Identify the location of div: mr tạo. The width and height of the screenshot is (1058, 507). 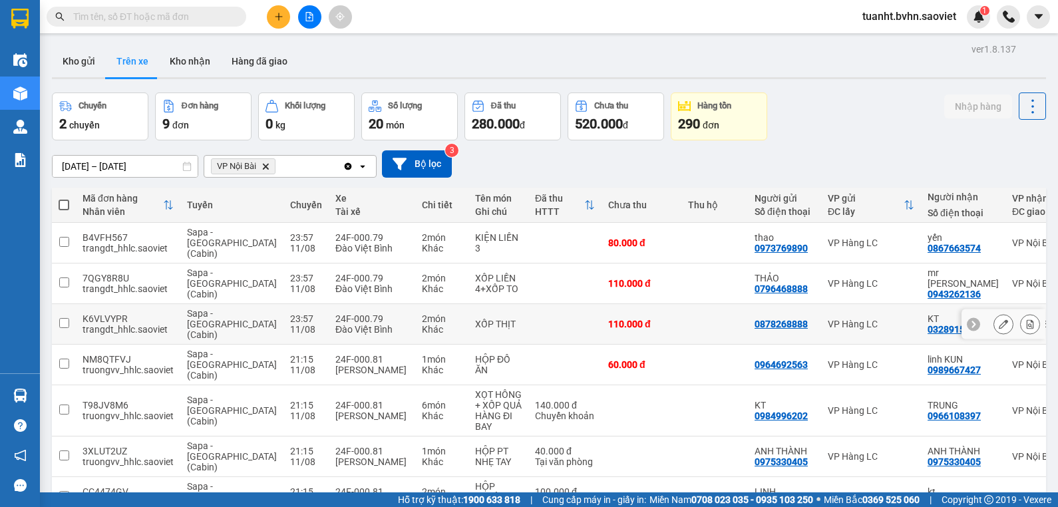
(963, 278).